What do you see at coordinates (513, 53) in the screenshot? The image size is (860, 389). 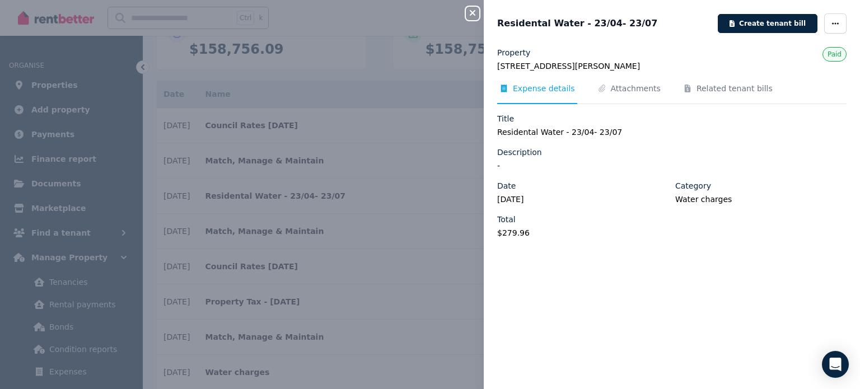 I see `label: Property` at bounding box center [513, 53].